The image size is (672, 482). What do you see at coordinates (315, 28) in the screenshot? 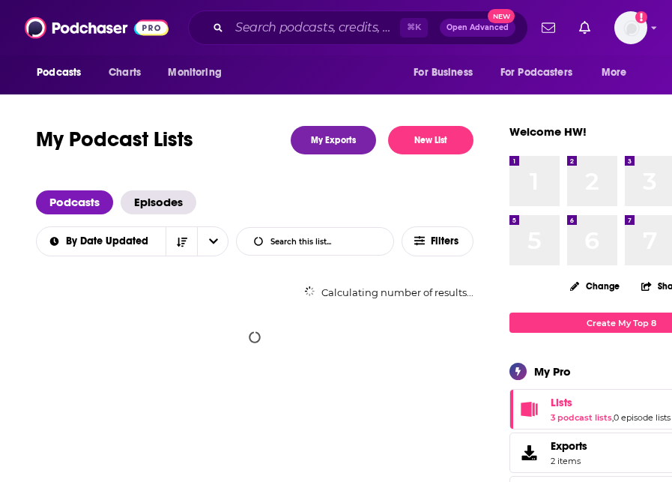
I see `input: Search podcasts, credits, & more...` at bounding box center [315, 28].